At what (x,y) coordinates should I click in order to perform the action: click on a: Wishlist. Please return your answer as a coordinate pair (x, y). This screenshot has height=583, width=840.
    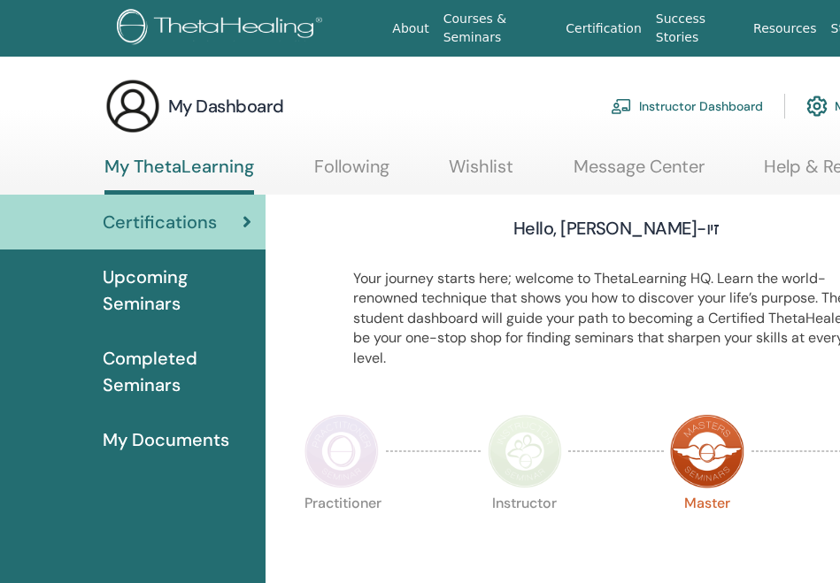
    Looking at the image, I should click on (481, 173).